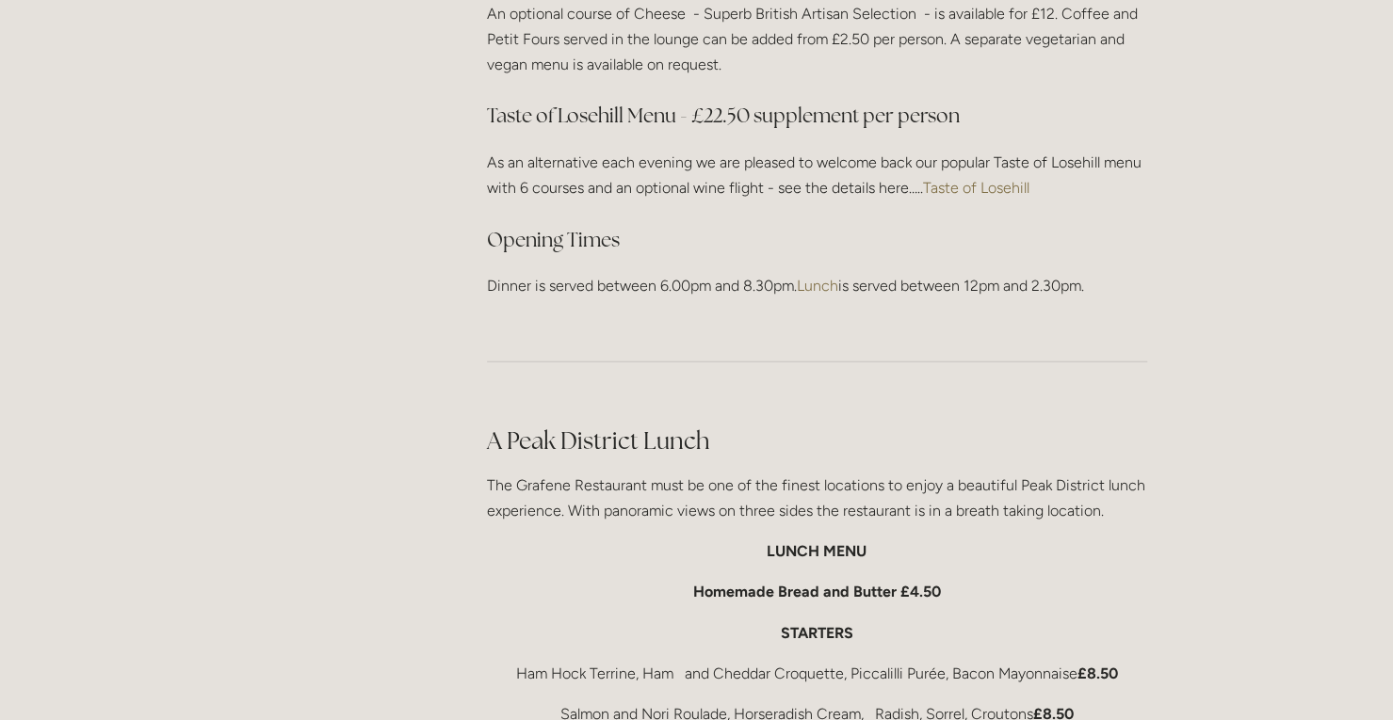 This screenshot has width=1393, height=720. Describe the element at coordinates (816, 285) in the screenshot. I see `p: Dinner is served between 6.00pm and 8.30pm. is served between 12pm and 2.30pm.` at that location.